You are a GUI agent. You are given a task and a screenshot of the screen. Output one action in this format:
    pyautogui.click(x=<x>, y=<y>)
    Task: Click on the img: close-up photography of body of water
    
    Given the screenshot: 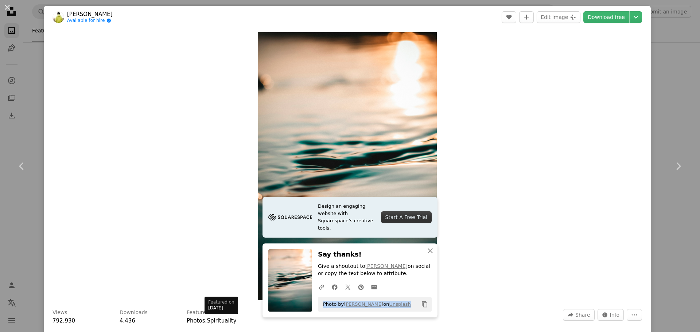 What is the action you would take?
    pyautogui.click(x=347, y=166)
    